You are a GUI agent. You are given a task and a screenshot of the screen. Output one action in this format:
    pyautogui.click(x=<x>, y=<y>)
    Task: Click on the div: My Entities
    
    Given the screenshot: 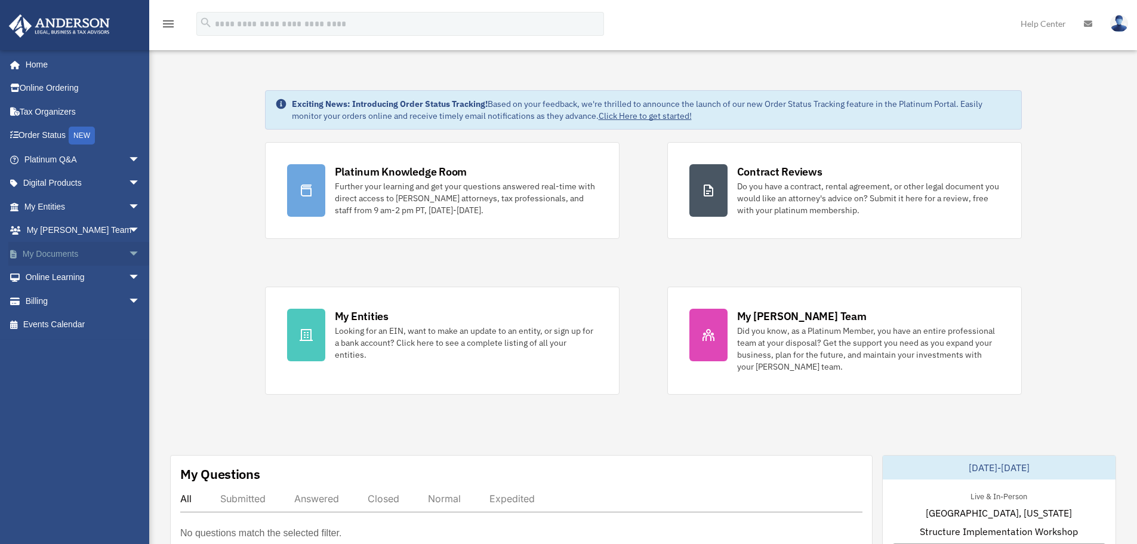 What is the action you would take?
    pyautogui.click(x=362, y=316)
    